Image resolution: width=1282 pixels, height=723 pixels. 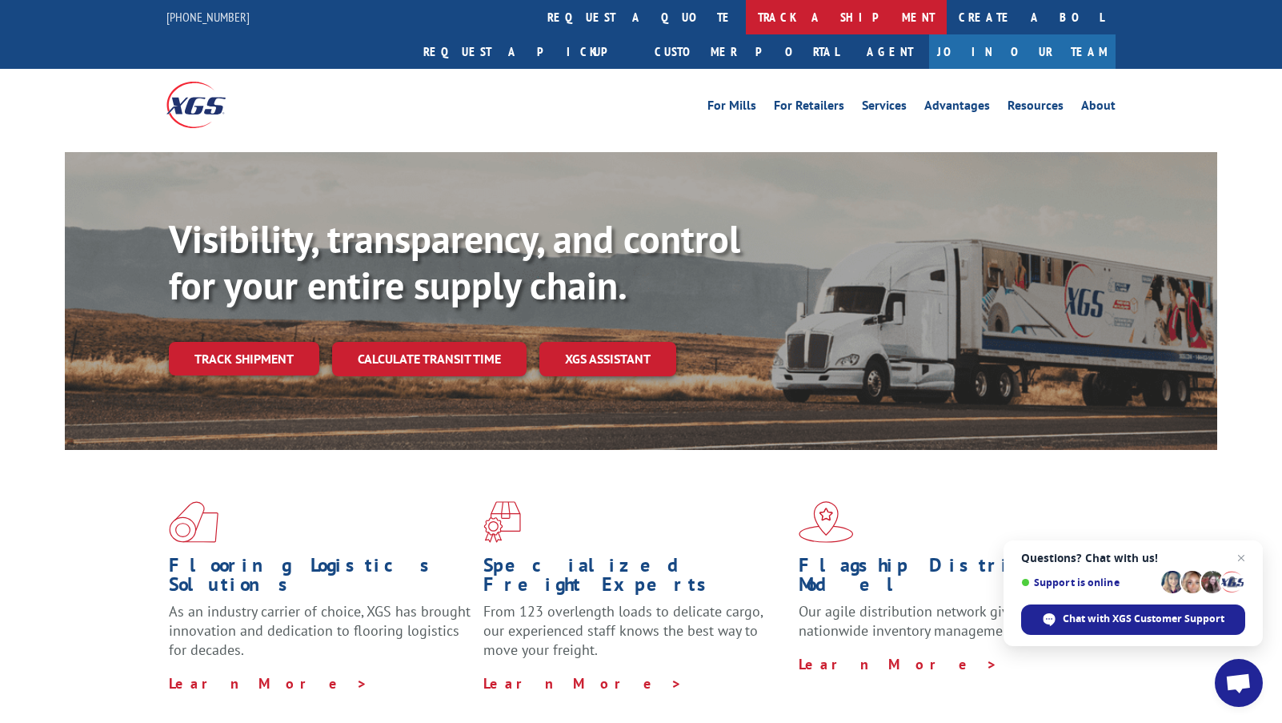 What do you see at coordinates (455, 262) in the screenshot?
I see `b: Visibility, transparency, and control for your entire supply chain.` at bounding box center [455, 262].